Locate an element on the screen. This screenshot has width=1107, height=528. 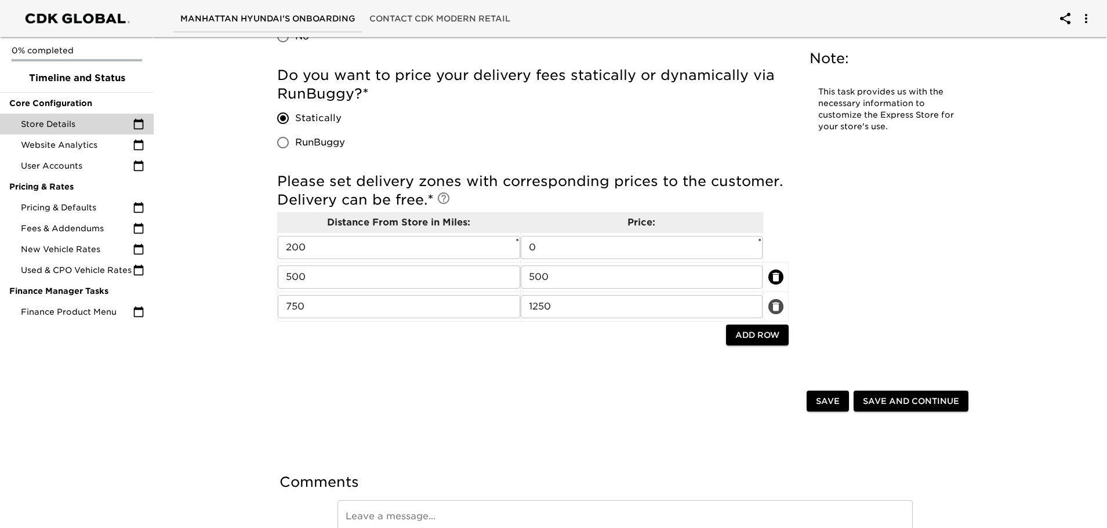
button: Save is located at coordinates (828, 401).